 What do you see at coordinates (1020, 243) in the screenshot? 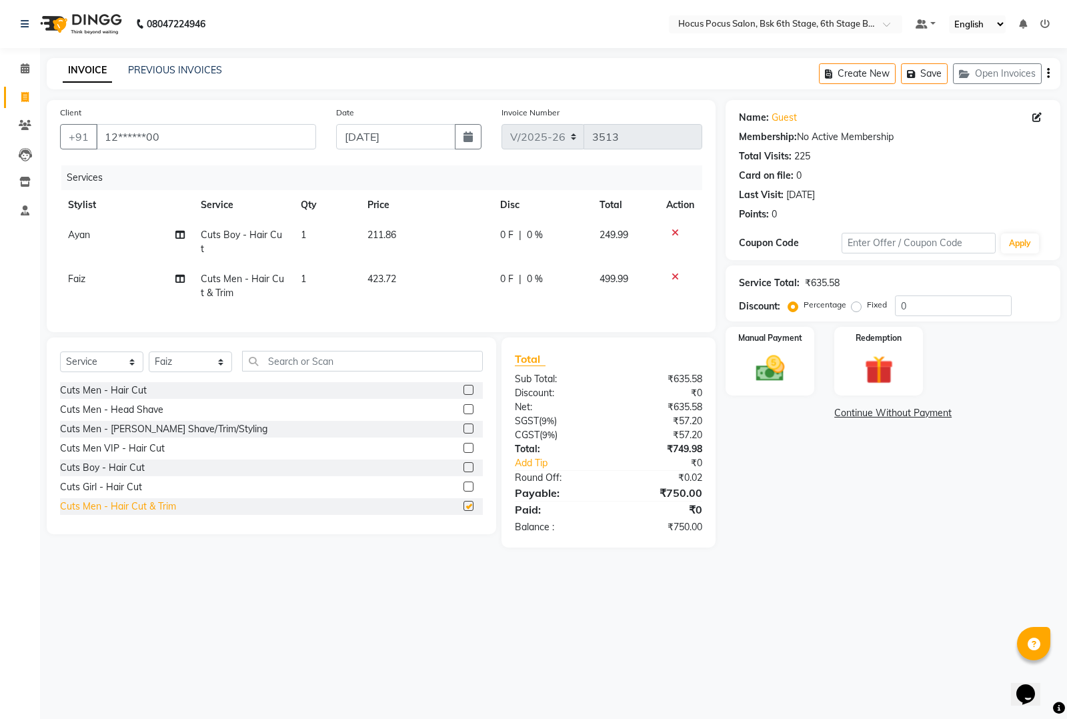
I see `button: Apply` at bounding box center [1020, 243].